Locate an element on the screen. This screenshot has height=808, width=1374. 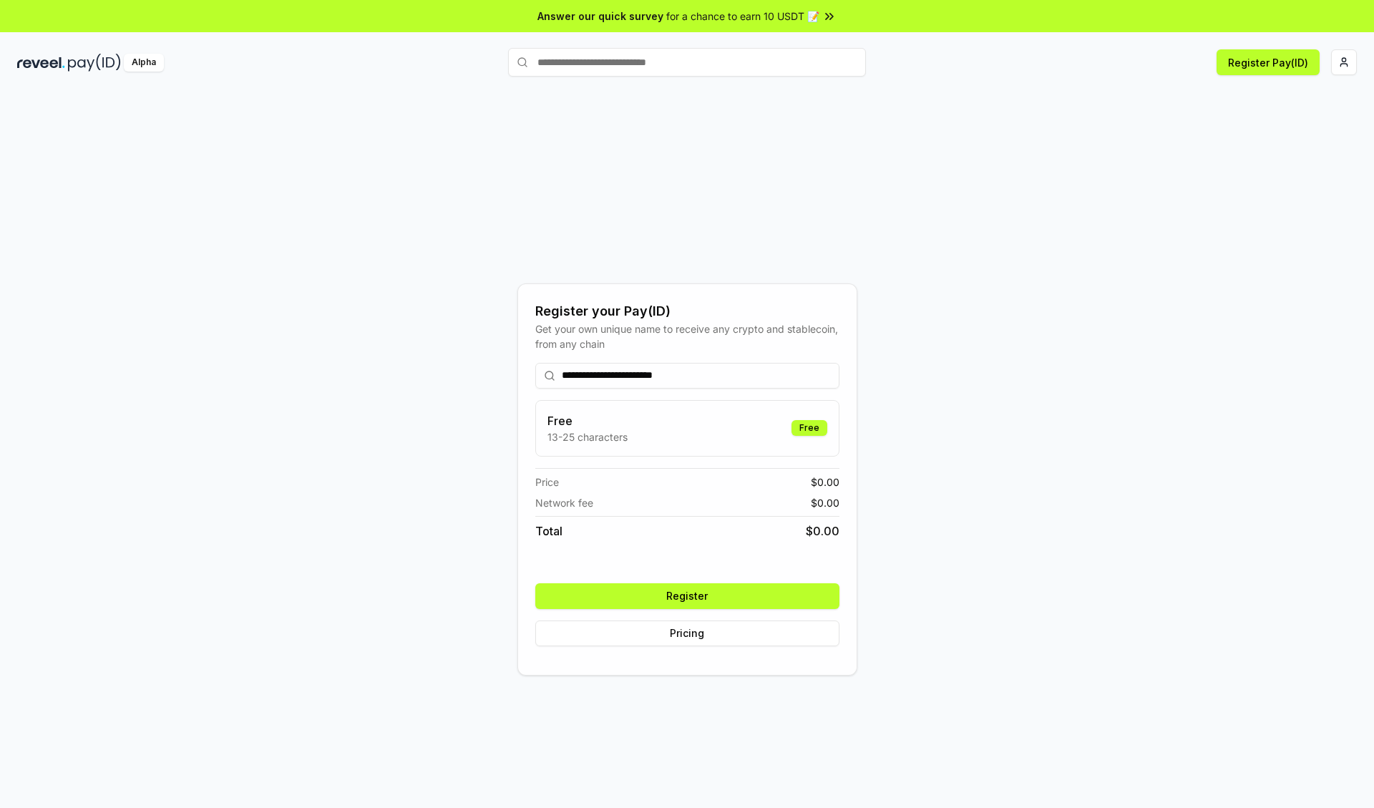
div: Register your Pay(ID) is located at coordinates (687, 311).